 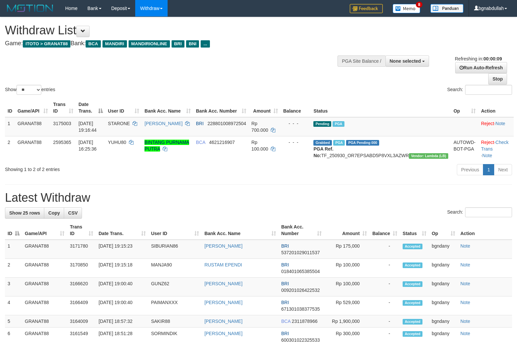 I want to click on span: BCA, so click(x=286, y=322).